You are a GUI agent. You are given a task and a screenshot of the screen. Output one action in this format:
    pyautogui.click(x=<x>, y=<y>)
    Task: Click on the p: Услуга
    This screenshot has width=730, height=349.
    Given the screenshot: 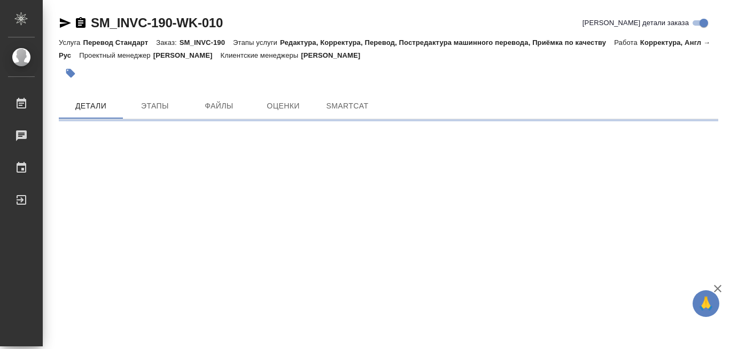 What is the action you would take?
    pyautogui.click(x=71, y=42)
    